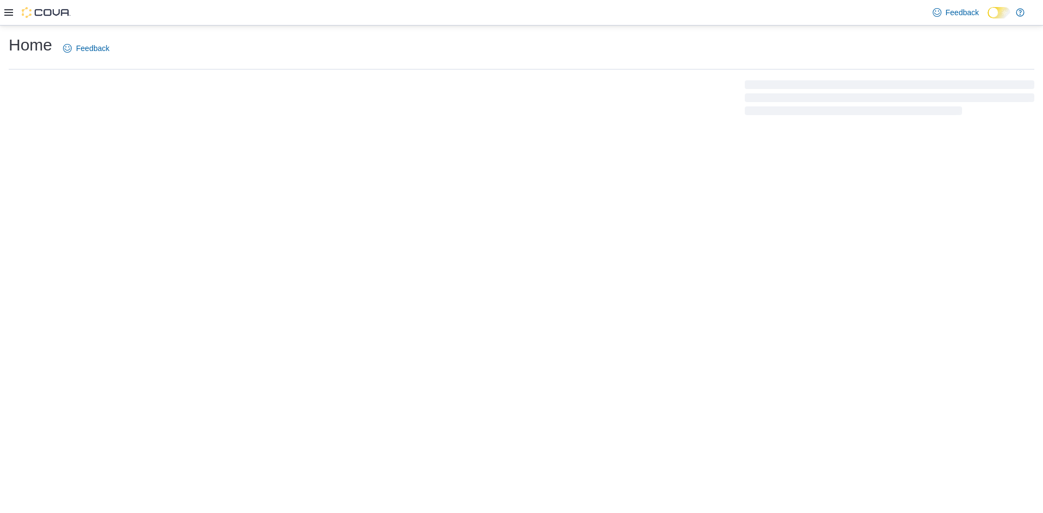 The width and height of the screenshot is (1043, 513). Describe the element at coordinates (987, 18) in the screenshot. I see `span: Dark Mode` at that location.